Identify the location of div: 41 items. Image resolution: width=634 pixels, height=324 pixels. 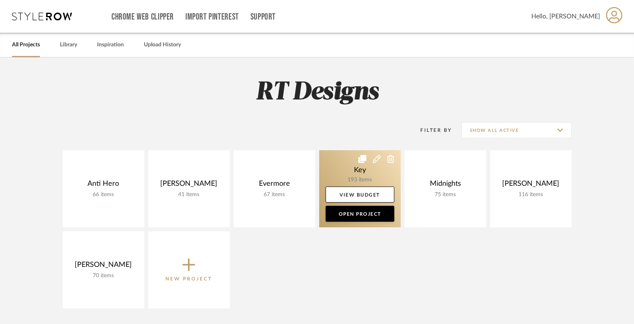
(189, 194).